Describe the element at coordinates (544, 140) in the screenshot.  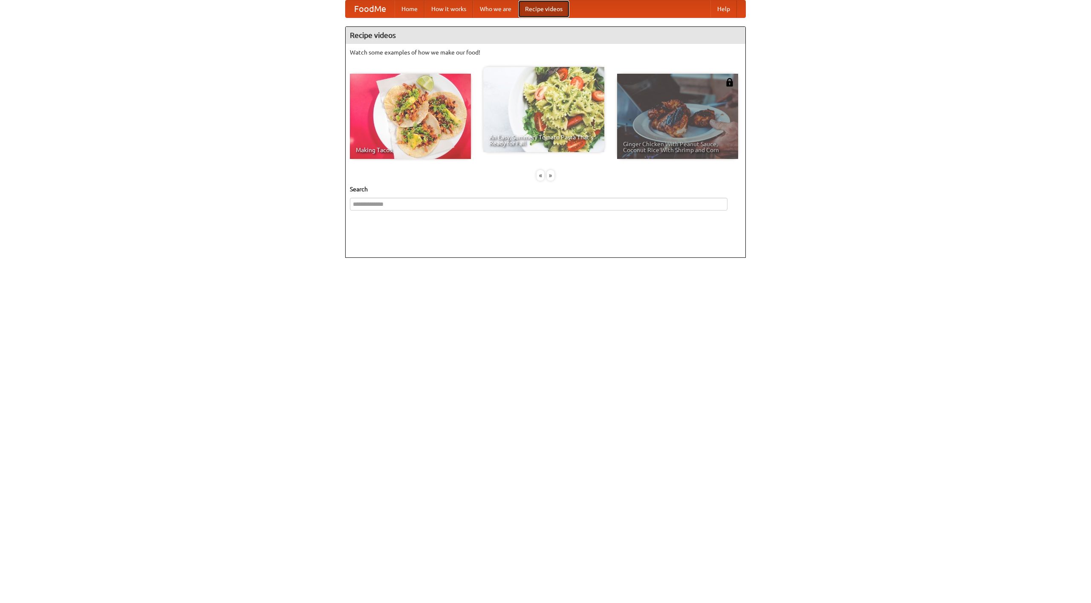
I see `span: An Easy, Summery Tomato Pasta That's Ready for Fall` at that location.